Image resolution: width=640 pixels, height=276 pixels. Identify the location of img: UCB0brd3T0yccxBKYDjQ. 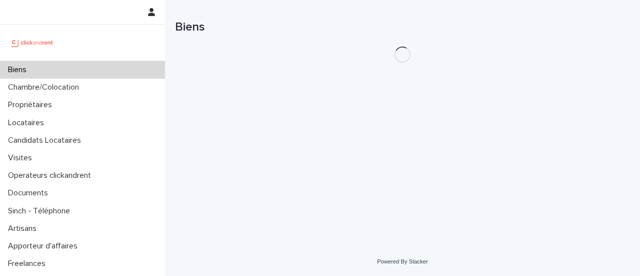
(32, 43).